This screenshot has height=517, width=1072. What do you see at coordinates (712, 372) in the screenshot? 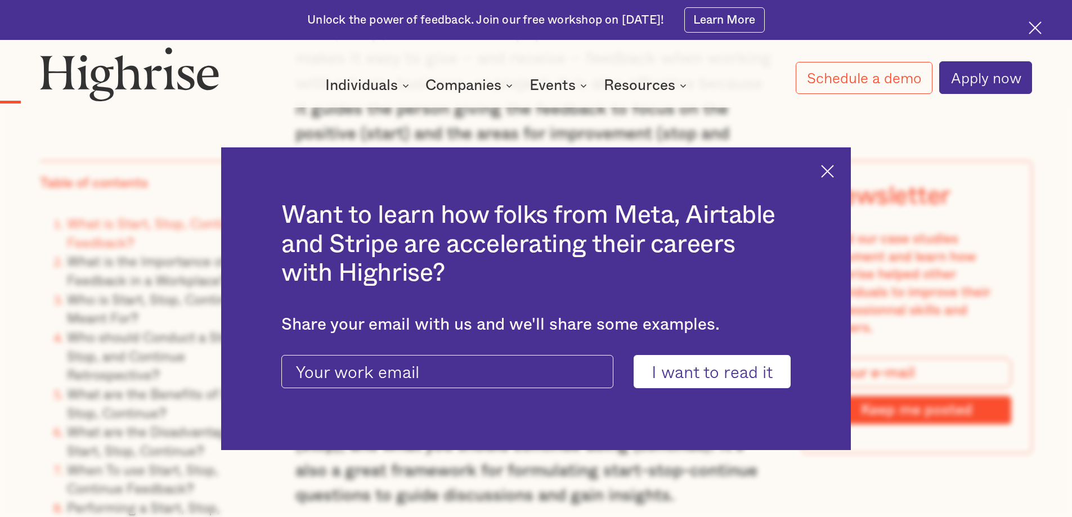
I see `input: I want to read it` at bounding box center [712, 372].